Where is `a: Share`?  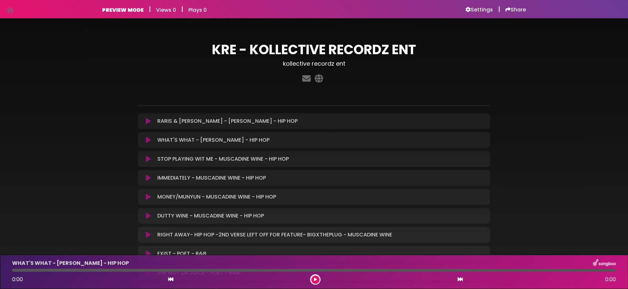
a: Share is located at coordinates (515, 10).